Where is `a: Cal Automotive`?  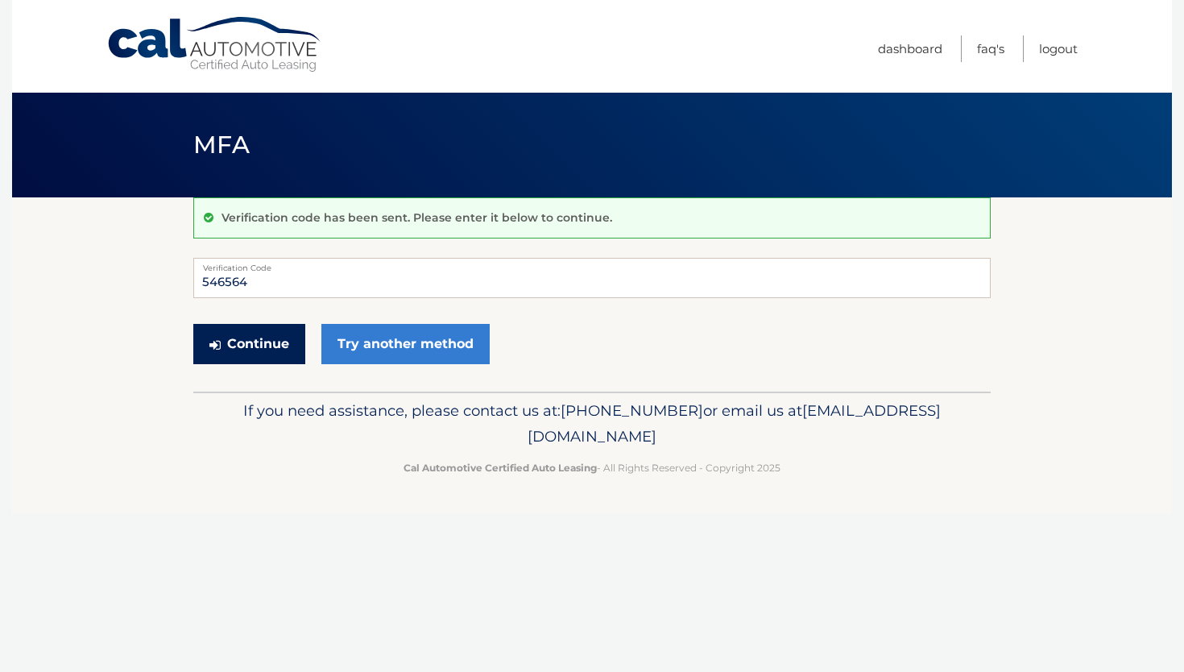 a: Cal Automotive is located at coordinates (215, 44).